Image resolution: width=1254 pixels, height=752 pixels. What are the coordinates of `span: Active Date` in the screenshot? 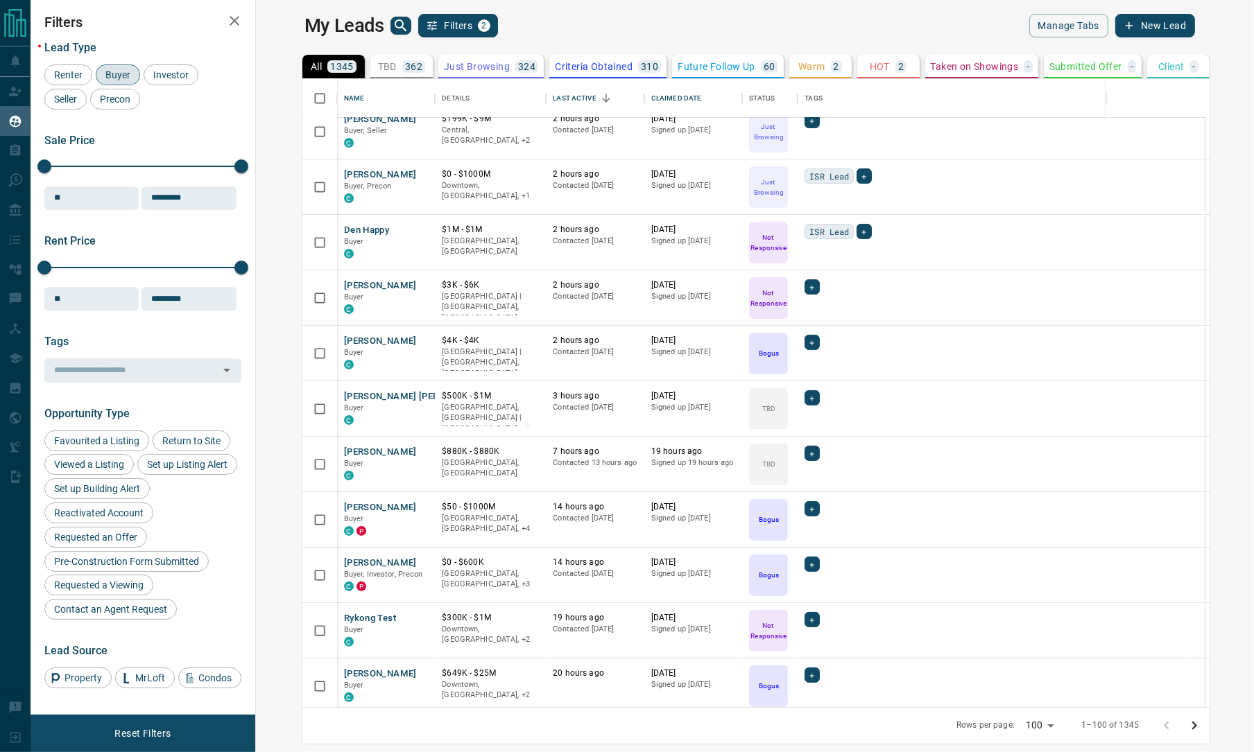 It's located at (73, 719).